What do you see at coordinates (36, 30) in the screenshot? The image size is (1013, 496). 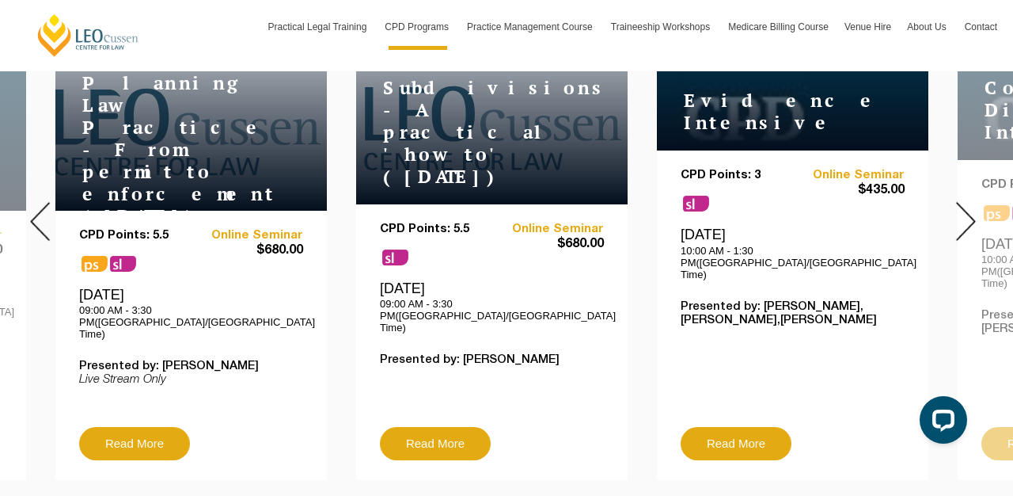 I see `button: Open LiveChat chat widget` at bounding box center [36, 30].